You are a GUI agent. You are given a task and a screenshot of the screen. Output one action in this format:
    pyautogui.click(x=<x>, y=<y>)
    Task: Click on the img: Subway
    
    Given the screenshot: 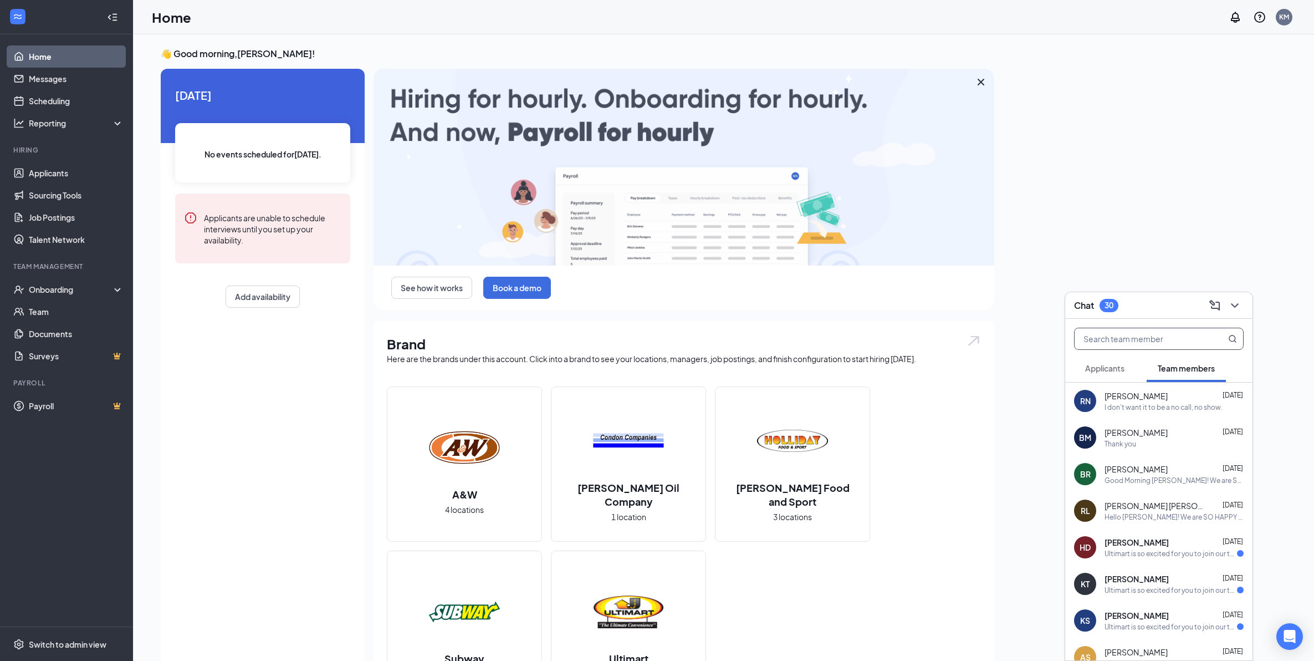 What is the action you would take?
    pyautogui.click(x=465, y=611)
    